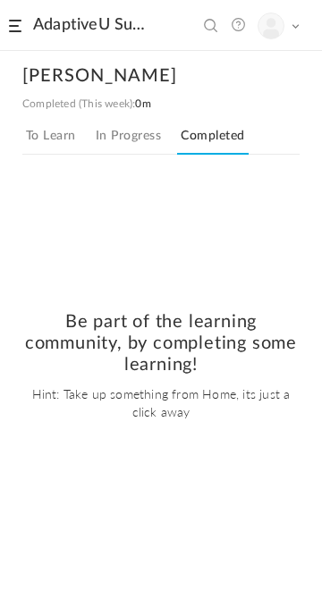 The height and width of the screenshot is (599, 322). Describe the element at coordinates (89, 25) in the screenshot. I see `a: AdaptiveU SupportU` at that location.